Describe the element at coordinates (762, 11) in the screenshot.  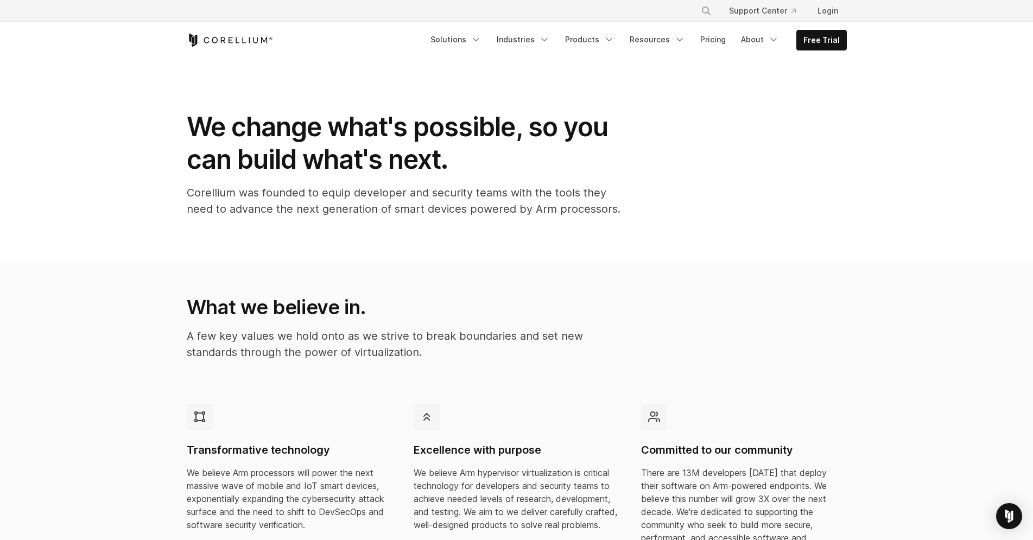
I see `a: Support Center` at that location.